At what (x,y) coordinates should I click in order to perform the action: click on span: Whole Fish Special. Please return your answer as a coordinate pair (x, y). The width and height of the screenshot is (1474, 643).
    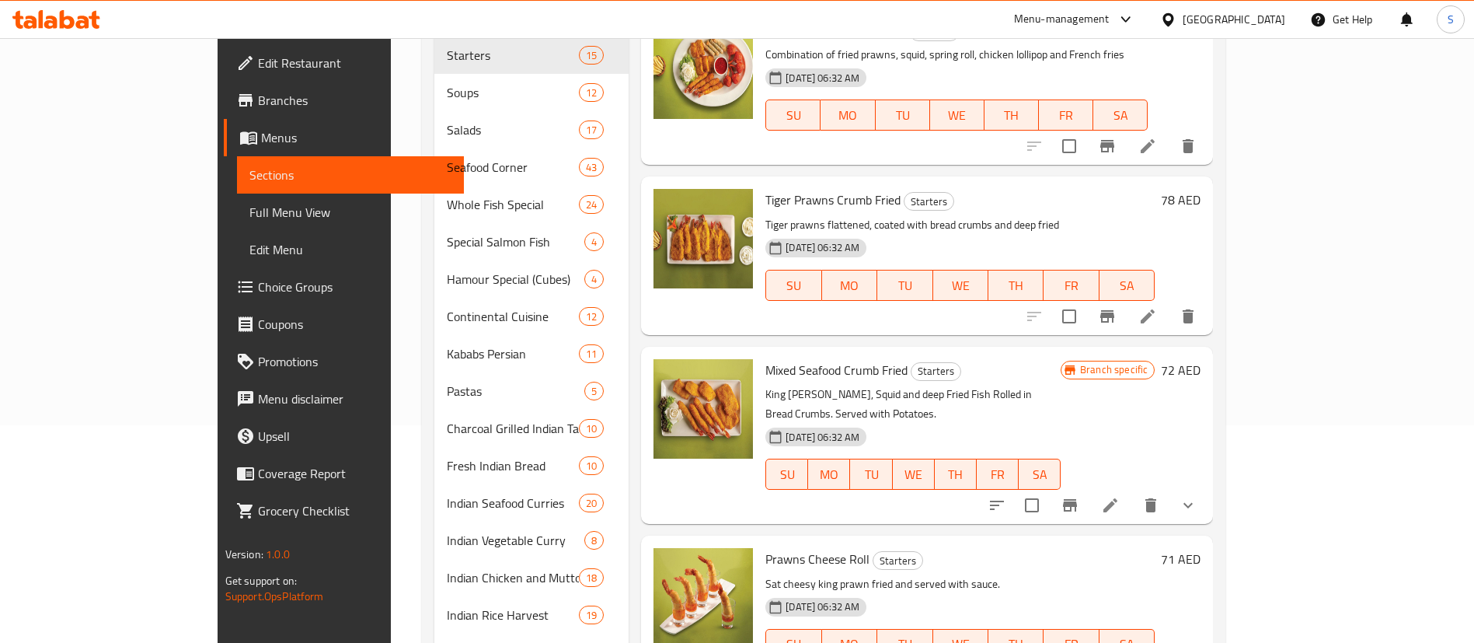
    Looking at the image, I should click on (513, 204).